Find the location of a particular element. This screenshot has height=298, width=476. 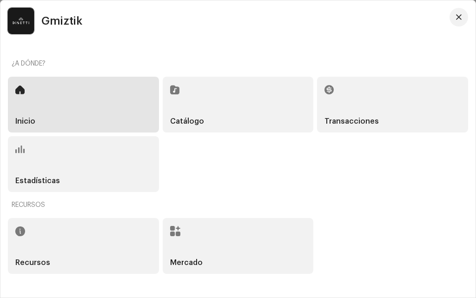

re-a-nav-header: ¿A dónde? is located at coordinates (238, 64).